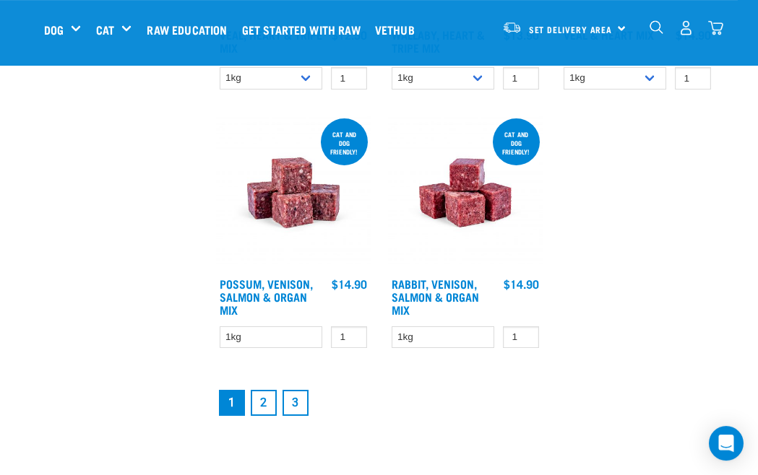 The height and width of the screenshot is (475, 758). What do you see at coordinates (726, 444) in the screenshot?
I see `div: Open Intercom Messenger` at bounding box center [726, 444].